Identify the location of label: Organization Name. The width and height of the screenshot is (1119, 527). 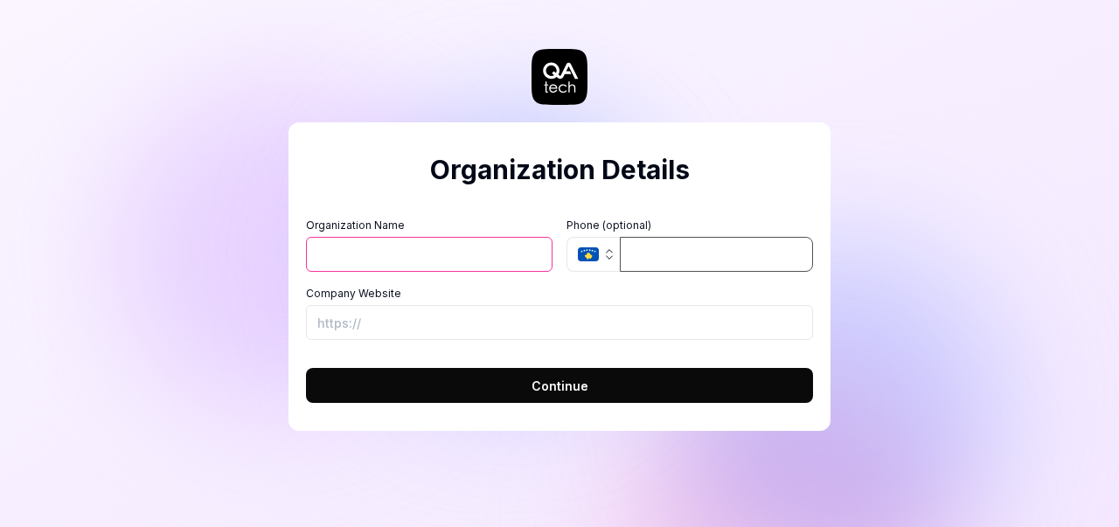
(429, 225).